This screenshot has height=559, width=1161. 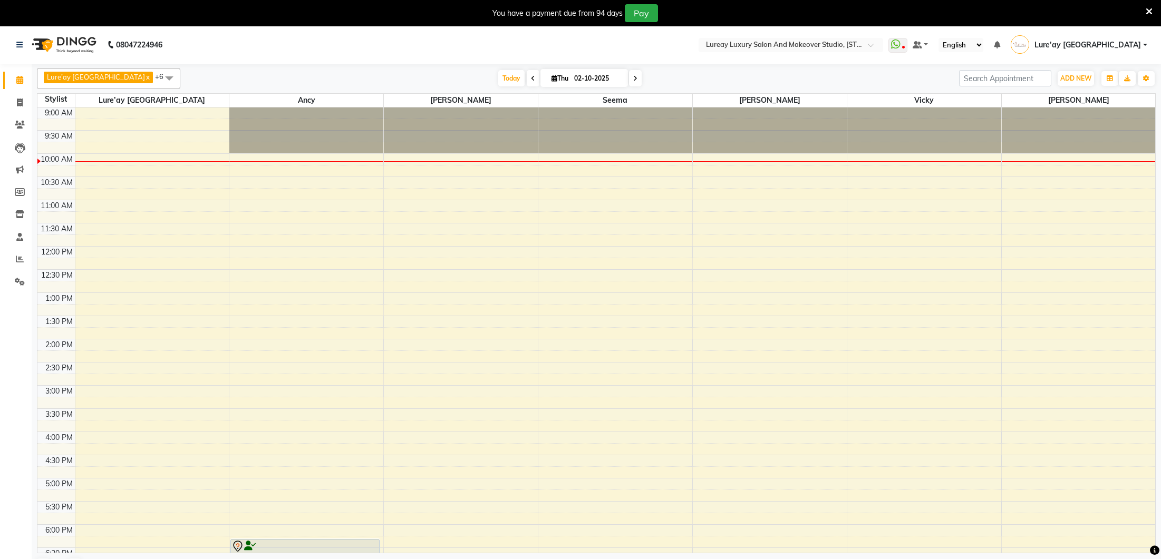 What do you see at coordinates (59, 530) in the screenshot?
I see `div: 6:00 PM` at bounding box center [59, 530].